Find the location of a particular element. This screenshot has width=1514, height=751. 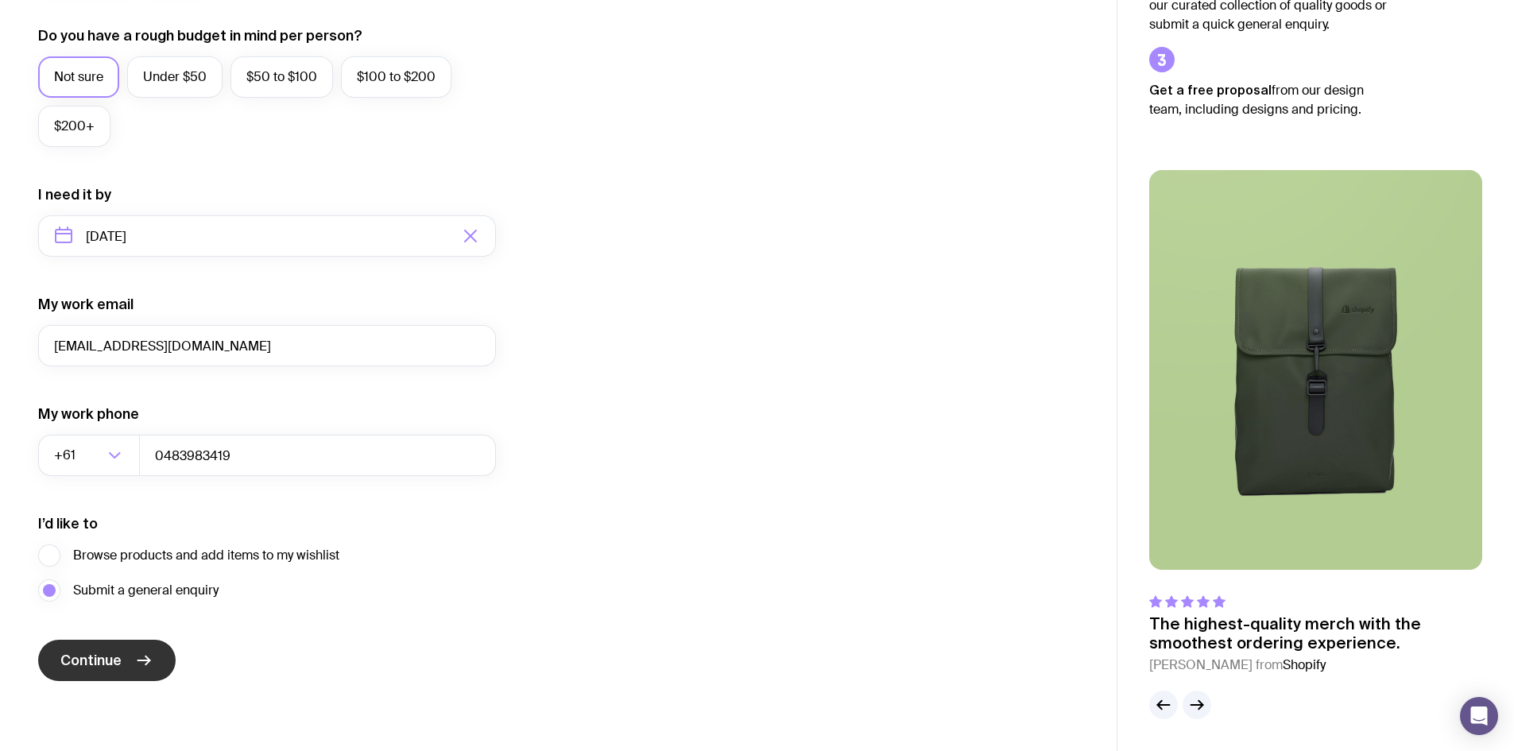

label: My work email is located at coordinates (86, 304).